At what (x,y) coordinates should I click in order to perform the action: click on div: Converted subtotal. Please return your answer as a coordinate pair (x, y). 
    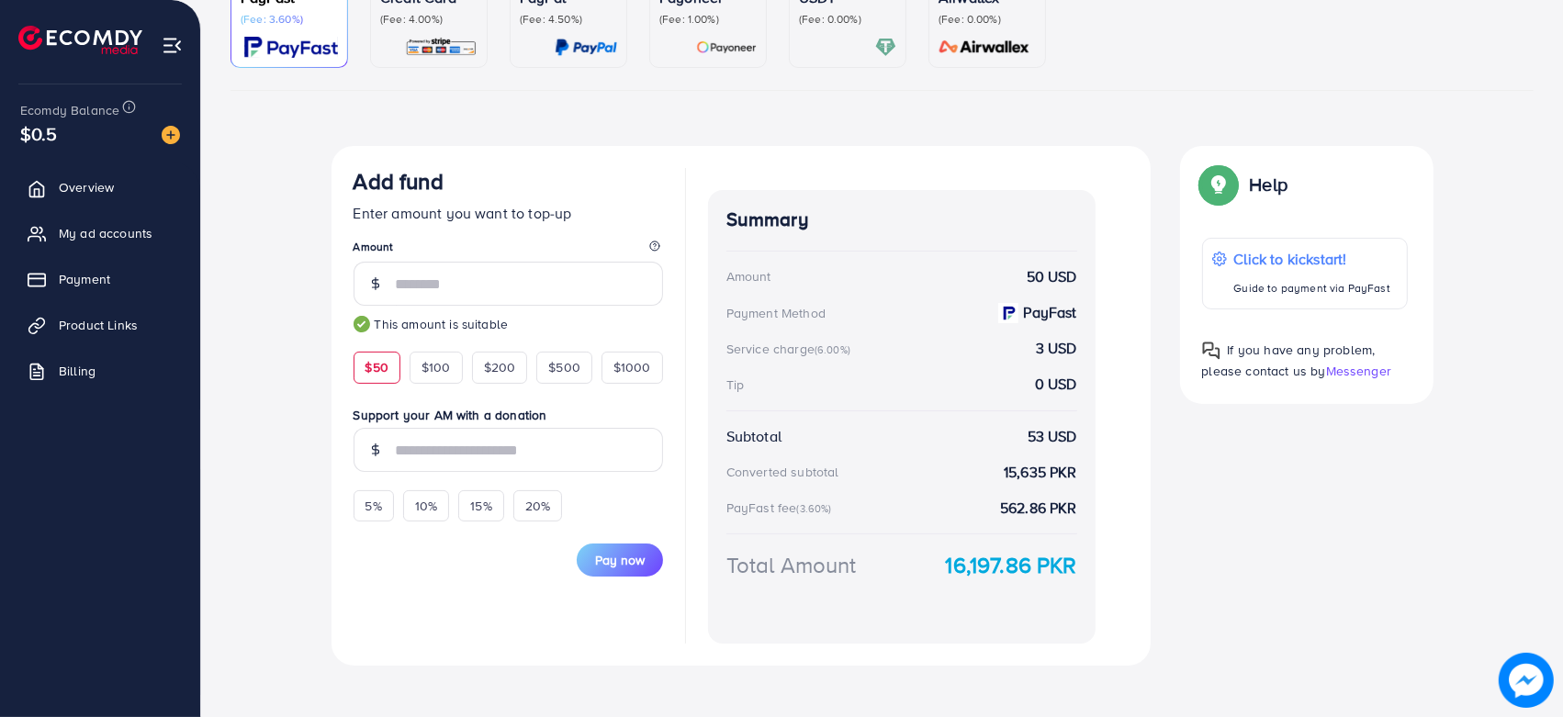
    Looking at the image, I should click on (782, 472).